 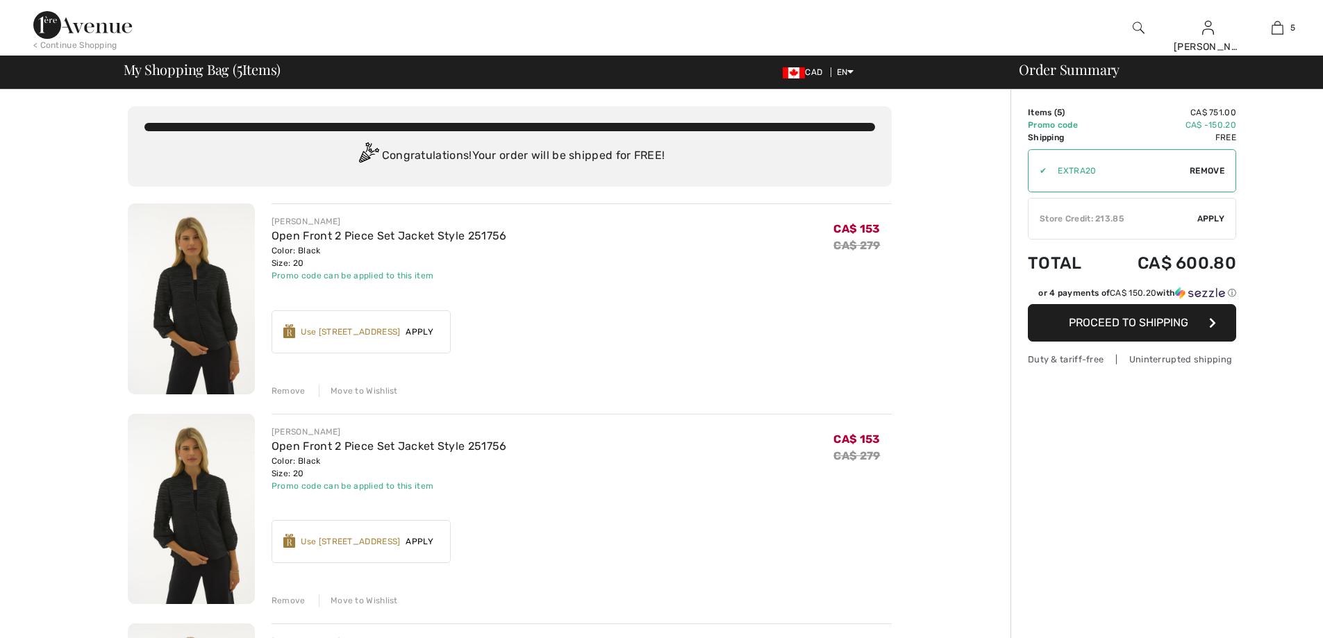 What do you see at coordinates (1207, 171) in the screenshot?
I see `span: Remove` at bounding box center [1207, 171].